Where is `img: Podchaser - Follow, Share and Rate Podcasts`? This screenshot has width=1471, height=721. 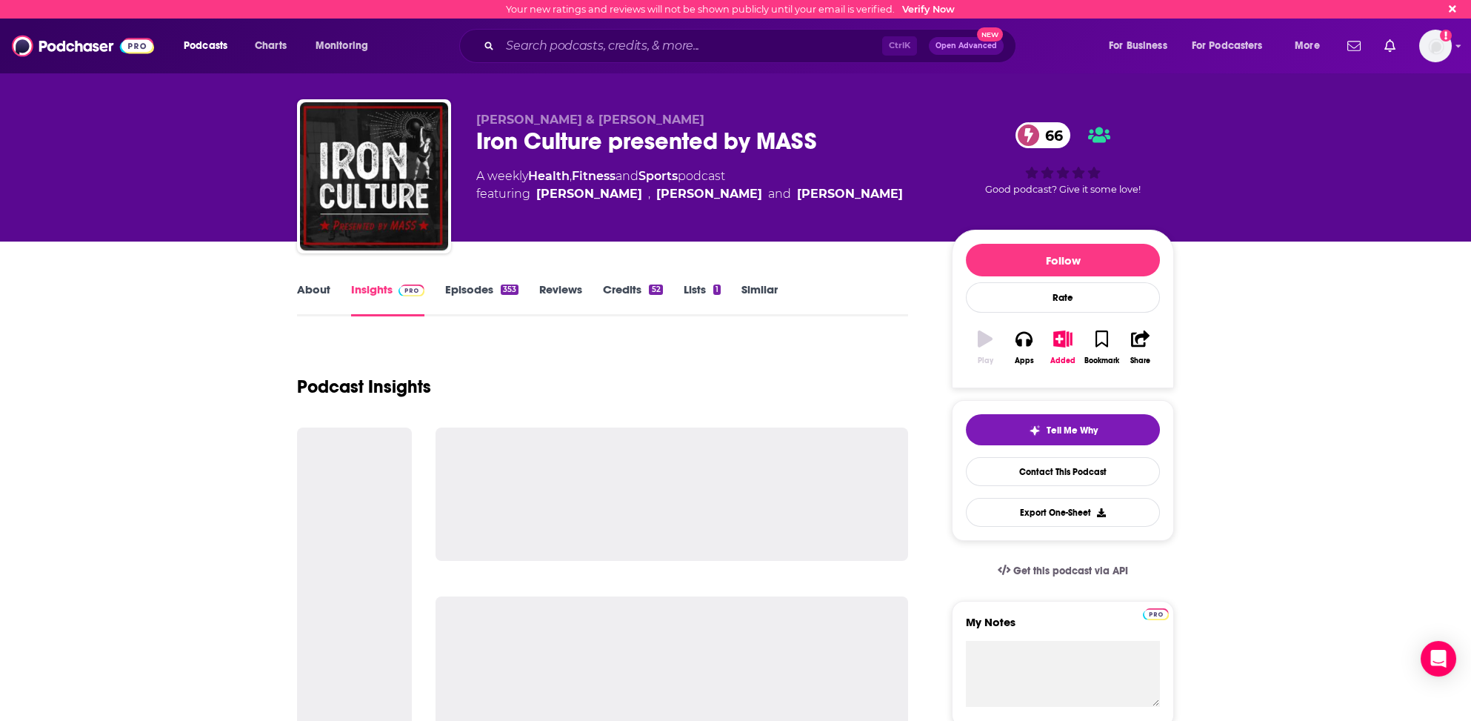
img: Podchaser - Follow, Share and Rate Podcasts is located at coordinates (83, 46).